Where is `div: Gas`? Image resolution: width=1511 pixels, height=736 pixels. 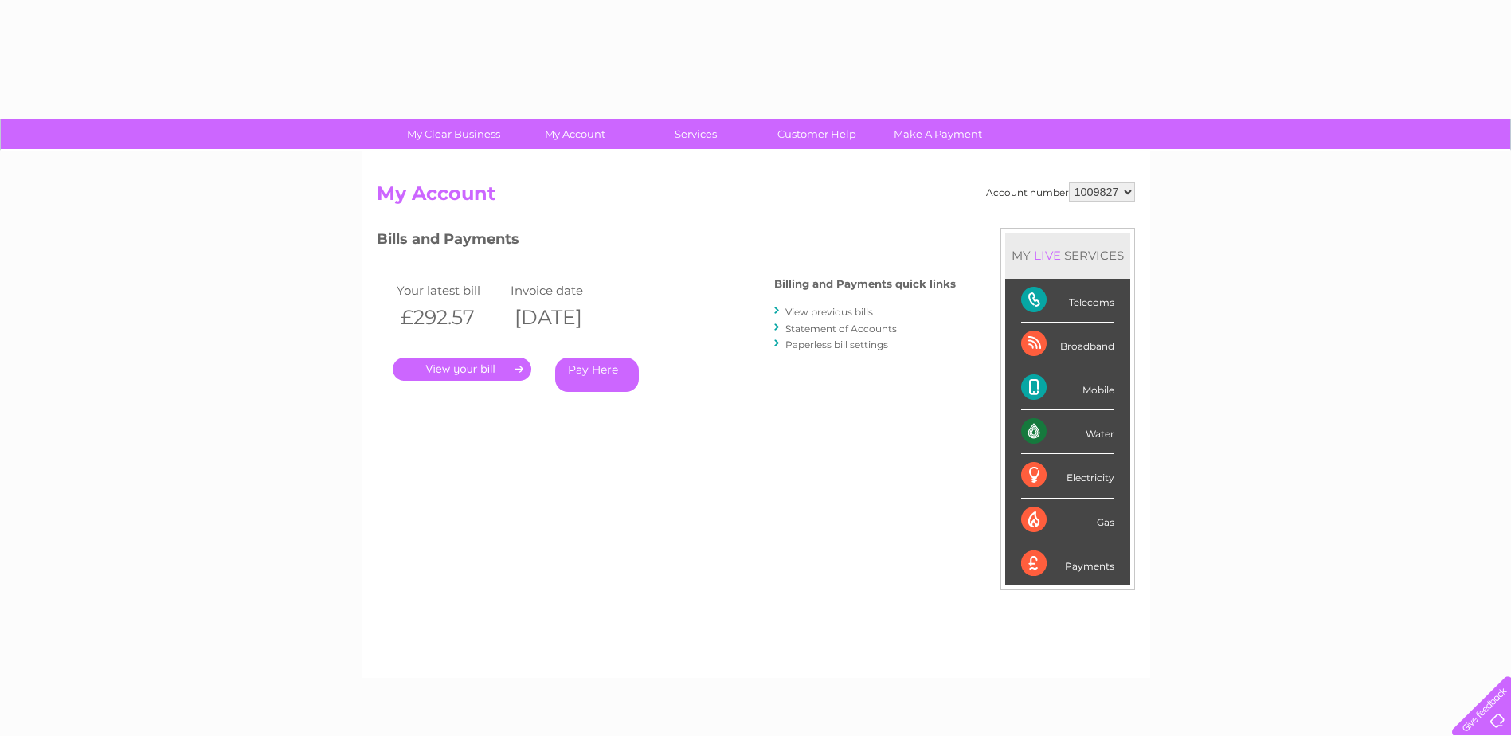
div: Gas is located at coordinates (1067, 520).